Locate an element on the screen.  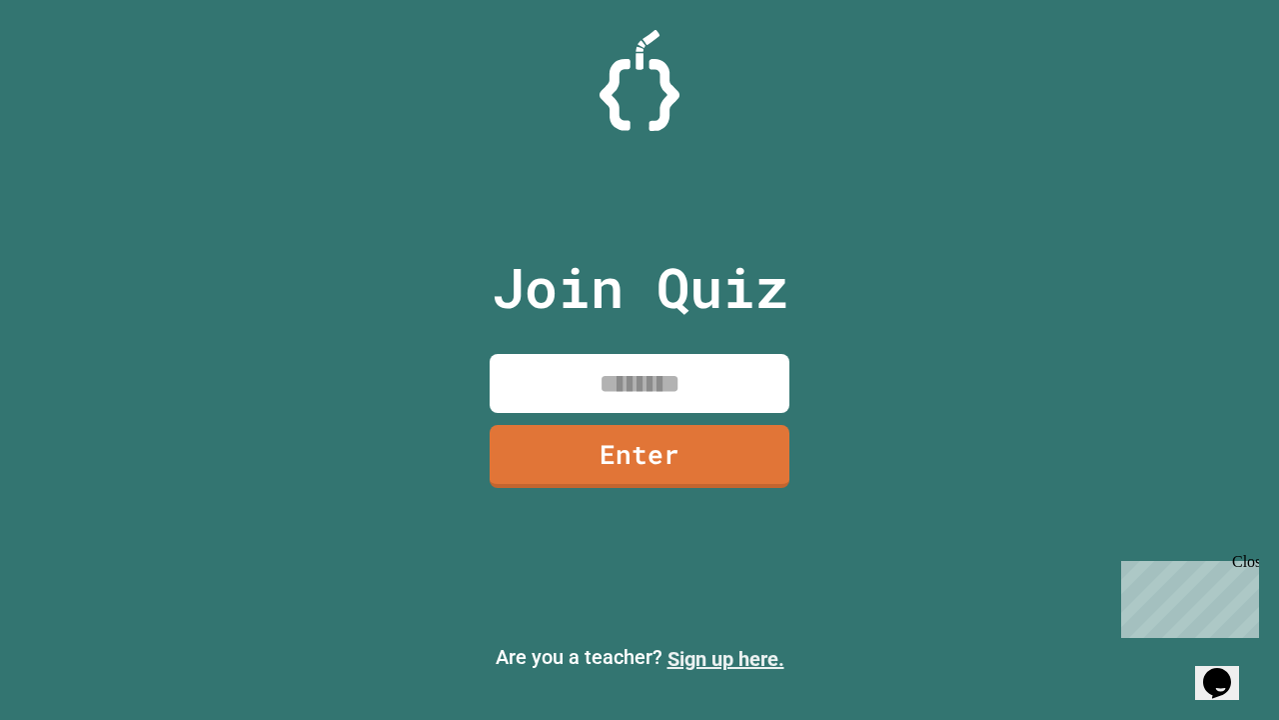
p: Join Quiz is located at coordinates (640, 287).